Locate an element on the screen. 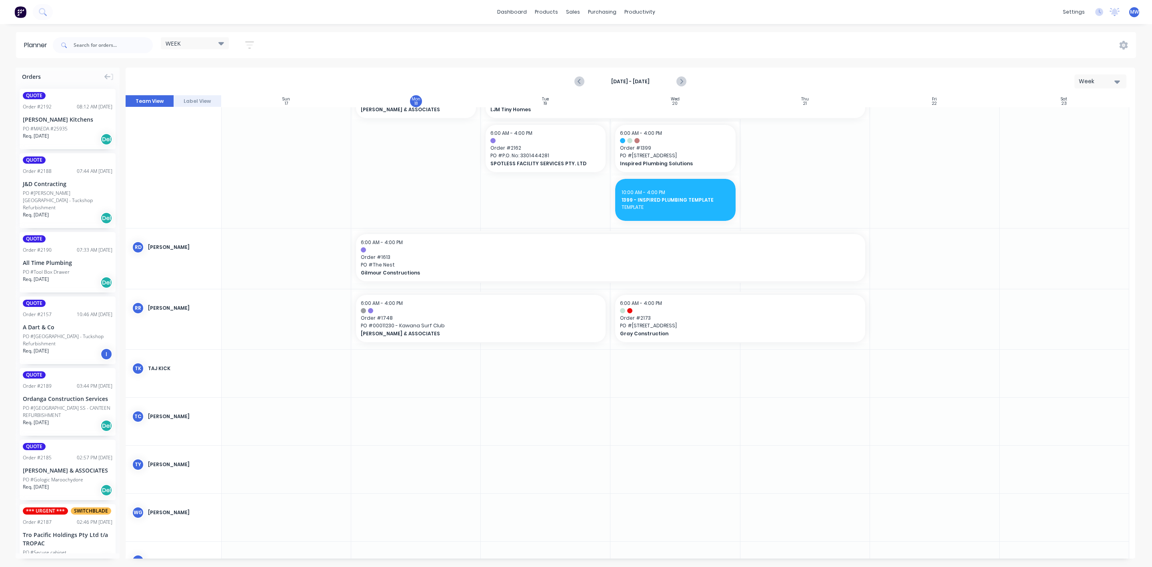 Image resolution: width=1152 pixels, height=567 pixels. span: PO # The Nest is located at coordinates (610, 265).